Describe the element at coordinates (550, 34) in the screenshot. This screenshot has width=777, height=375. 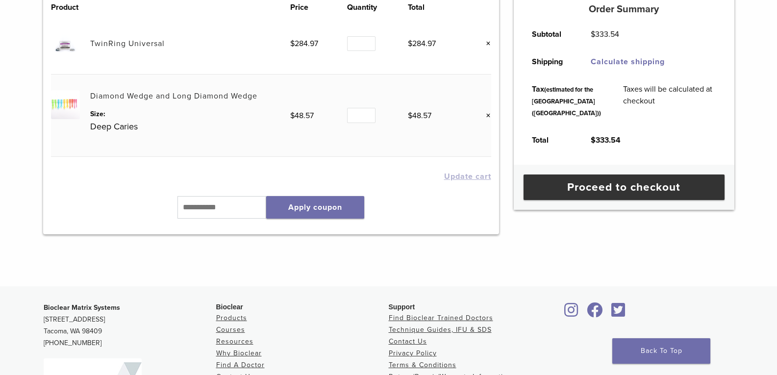
I see `th: Subtotal` at that location.